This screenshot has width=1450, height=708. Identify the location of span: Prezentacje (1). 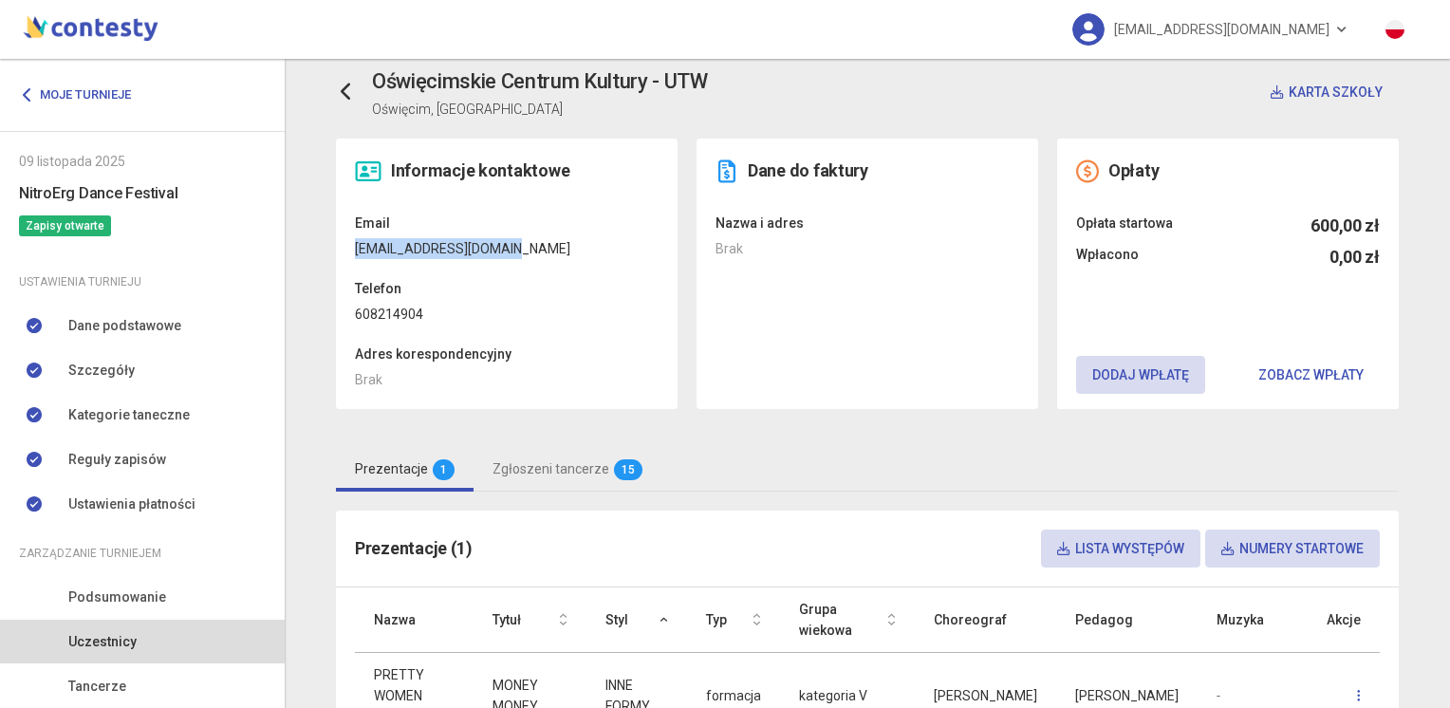
(414, 548).